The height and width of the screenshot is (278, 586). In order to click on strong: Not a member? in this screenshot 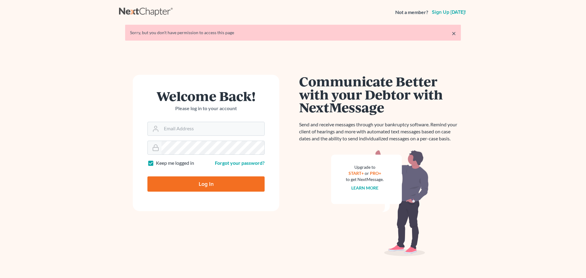, I will do `click(412, 12)`.